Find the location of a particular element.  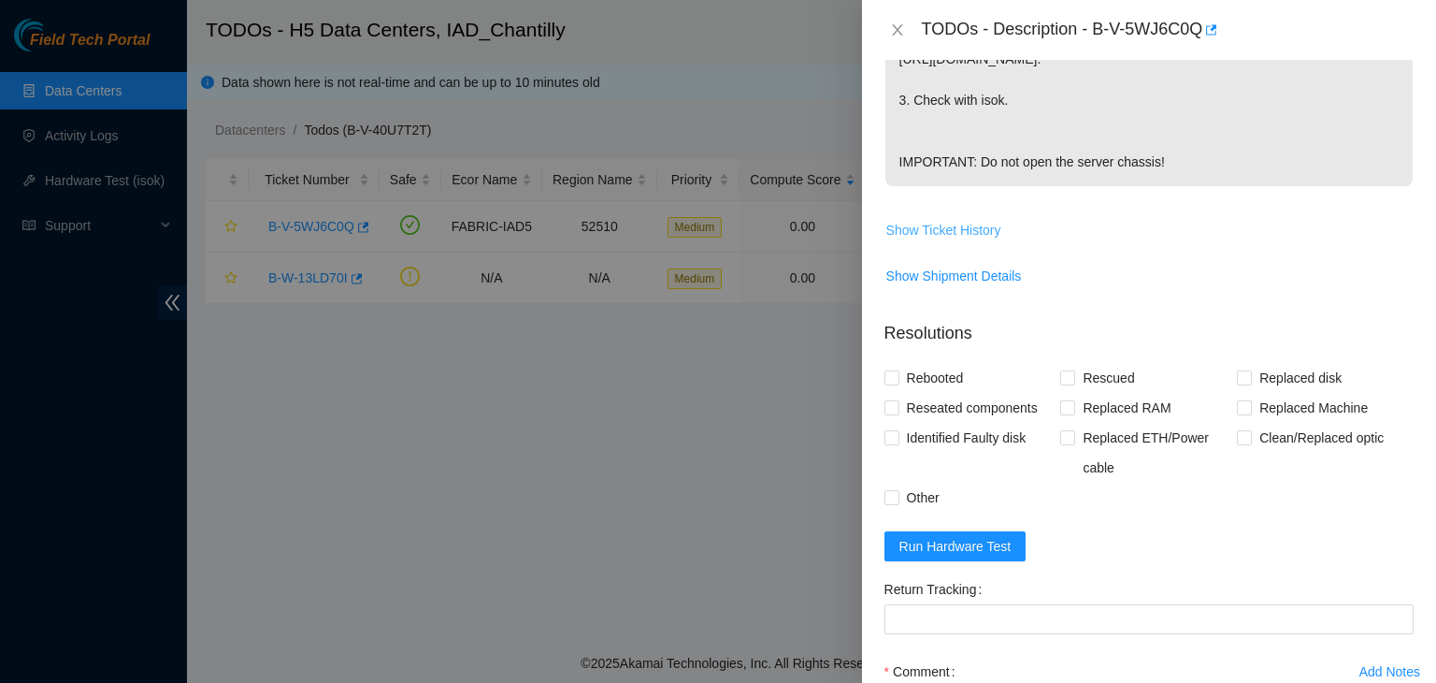

span: Show Shipment Details is located at coordinates (954, 276).